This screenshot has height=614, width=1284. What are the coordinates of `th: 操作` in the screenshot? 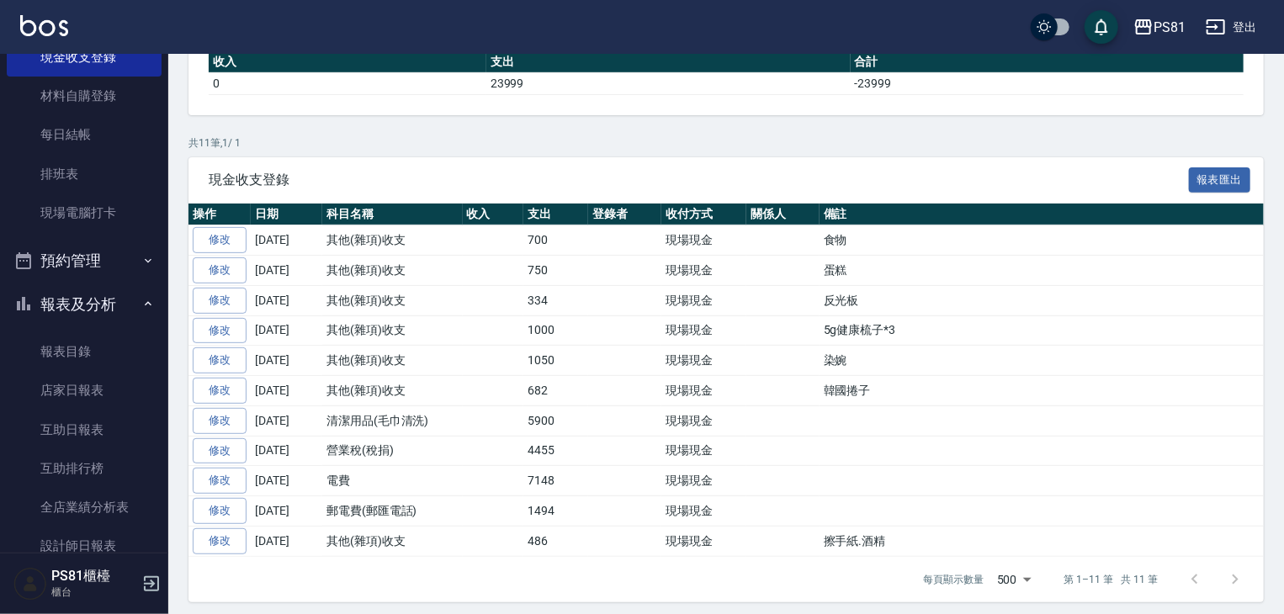 It's located at (220, 215).